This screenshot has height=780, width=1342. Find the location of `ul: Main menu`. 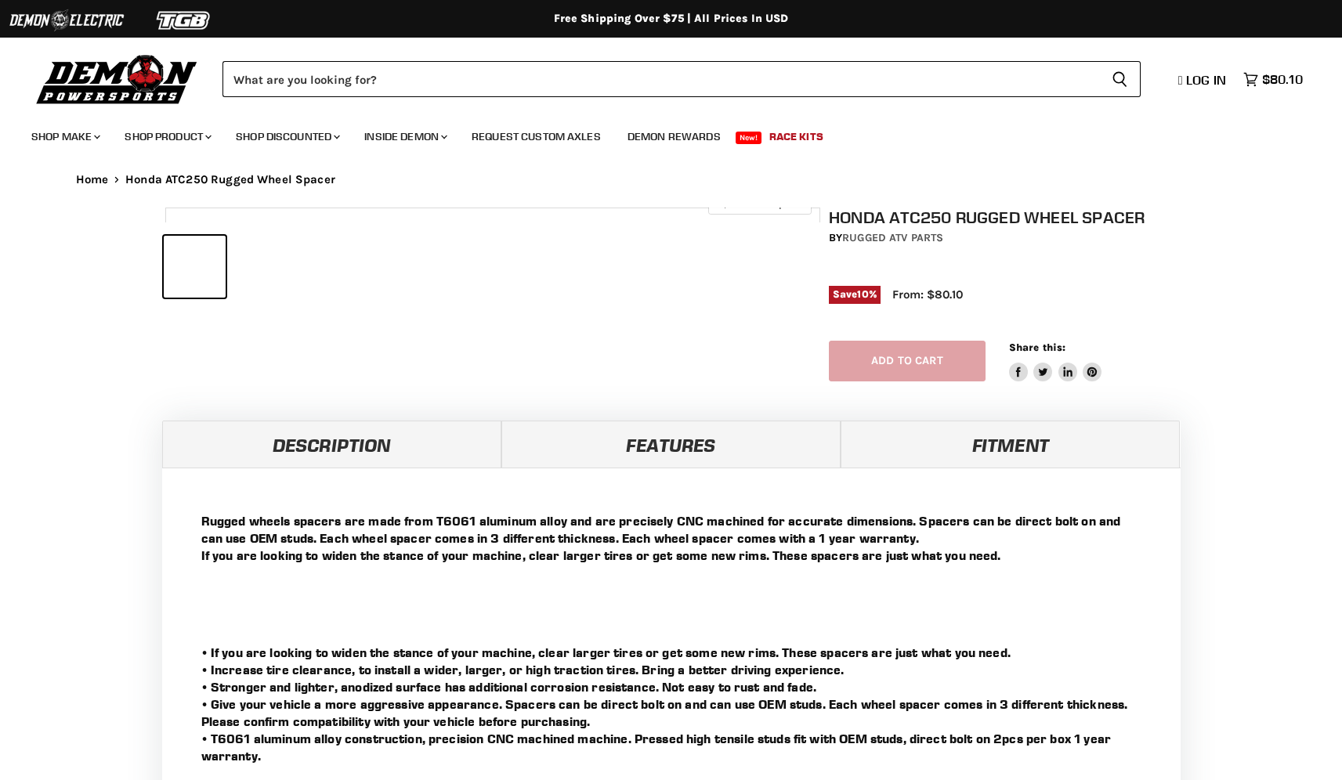

ul: Main menu is located at coordinates (659, 133).